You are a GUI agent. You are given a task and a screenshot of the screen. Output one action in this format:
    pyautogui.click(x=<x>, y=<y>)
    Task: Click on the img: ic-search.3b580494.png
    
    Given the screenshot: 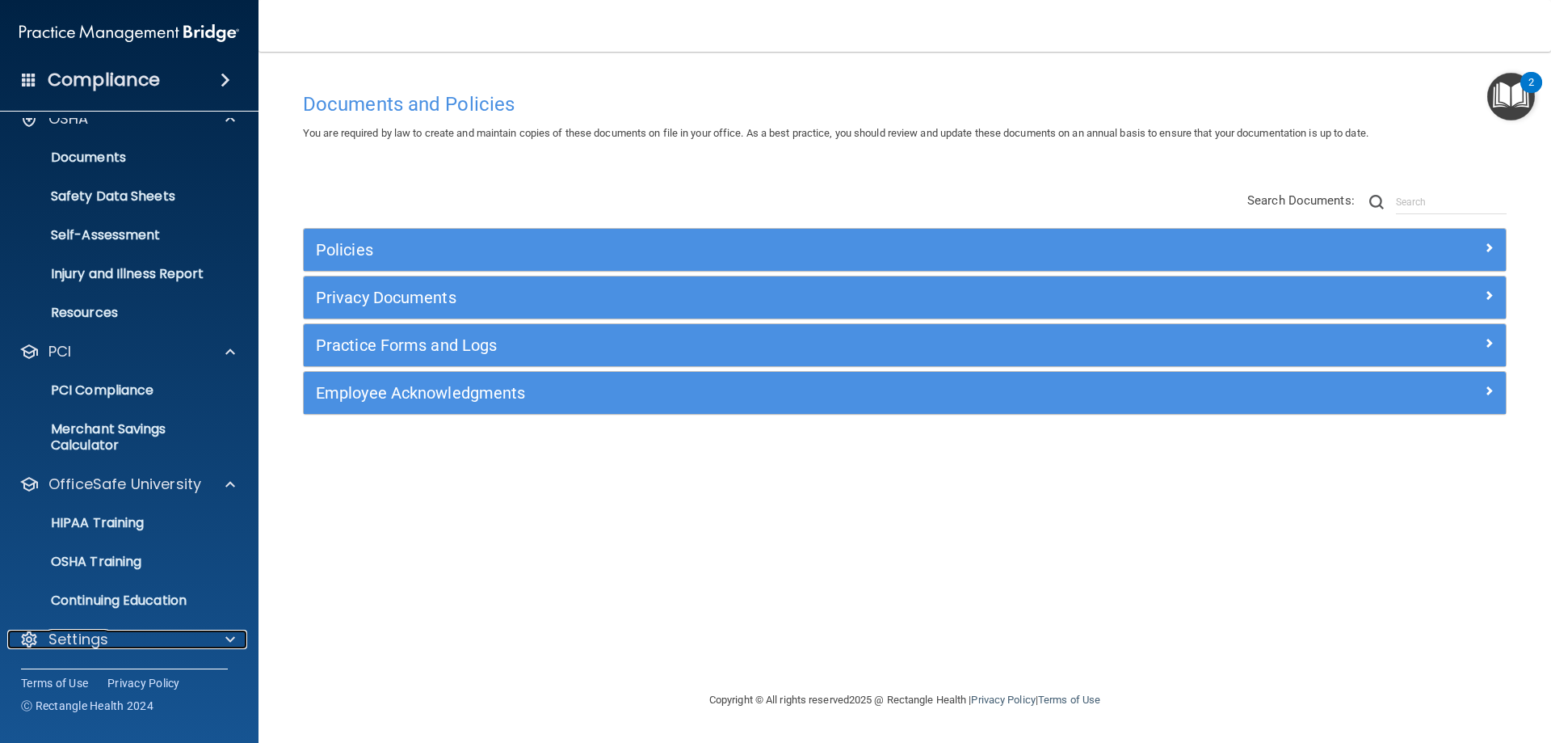 What is the action you would take?
    pyautogui.click(x=1377, y=202)
    